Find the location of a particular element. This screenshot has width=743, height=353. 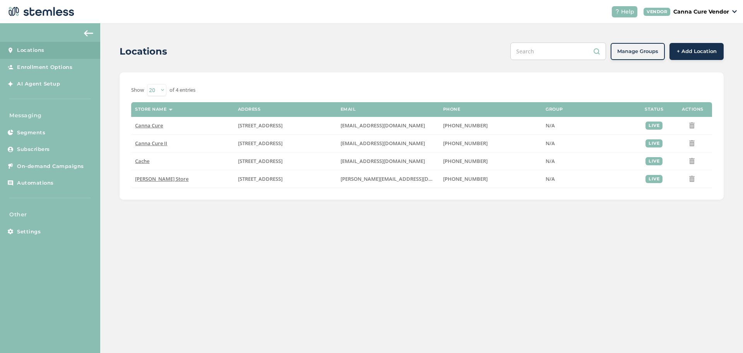

button: Manage Groups is located at coordinates (638, 51).